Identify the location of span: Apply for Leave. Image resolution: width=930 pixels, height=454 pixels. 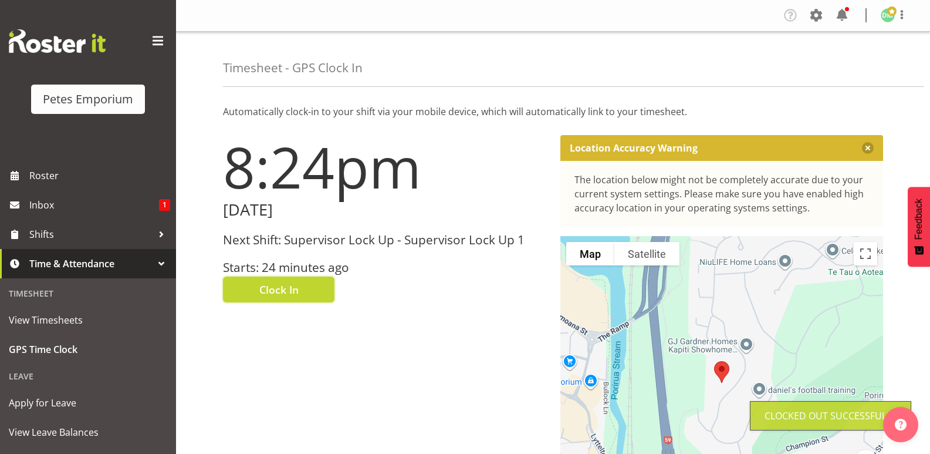
(88, 403).